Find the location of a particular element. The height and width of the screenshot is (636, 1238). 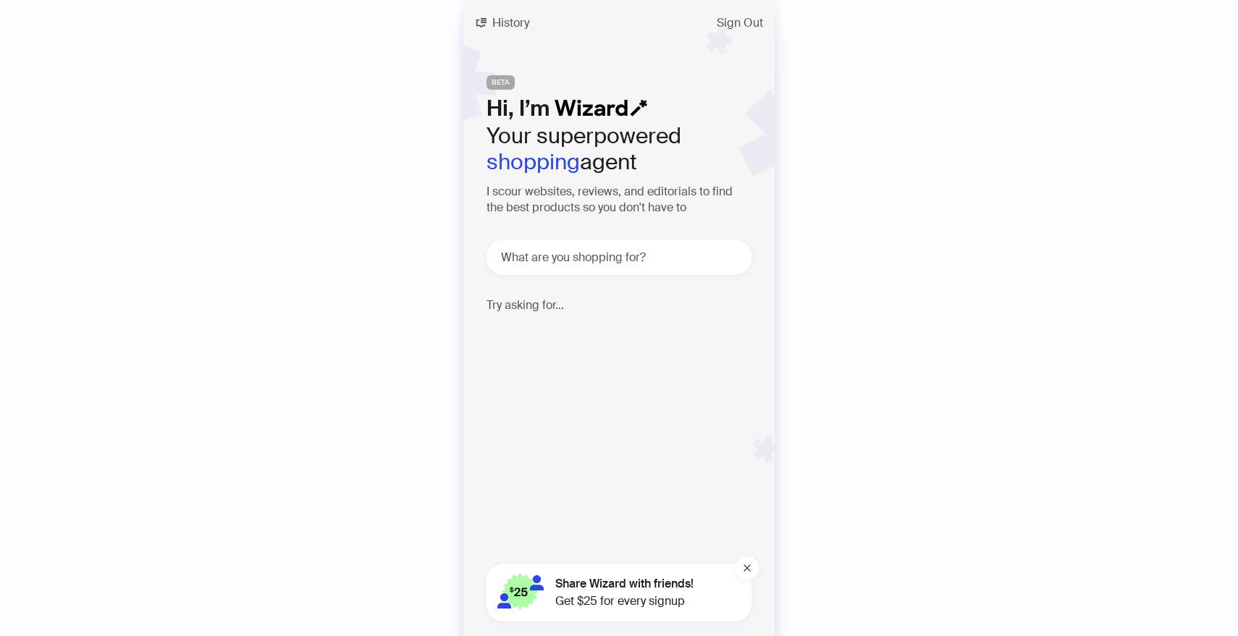

h4: Try asking for... is located at coordinates (619, 305).